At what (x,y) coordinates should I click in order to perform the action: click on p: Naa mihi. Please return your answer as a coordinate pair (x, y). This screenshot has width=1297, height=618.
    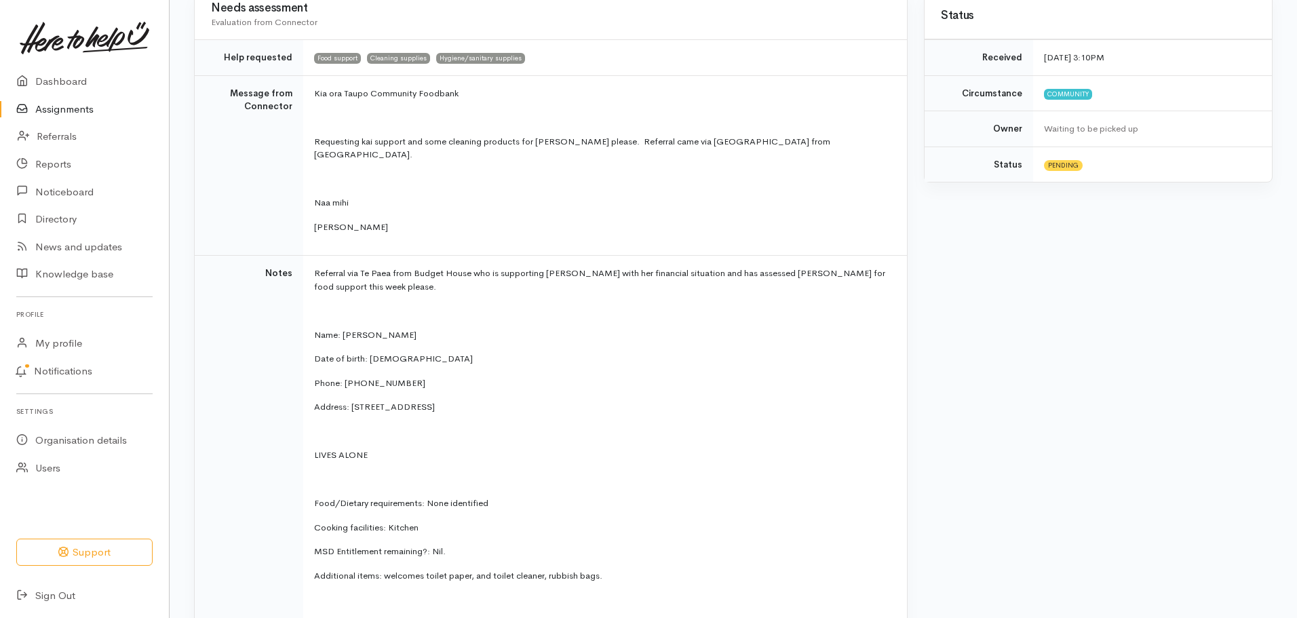
    Looking at the image, I should click on (602, 203).